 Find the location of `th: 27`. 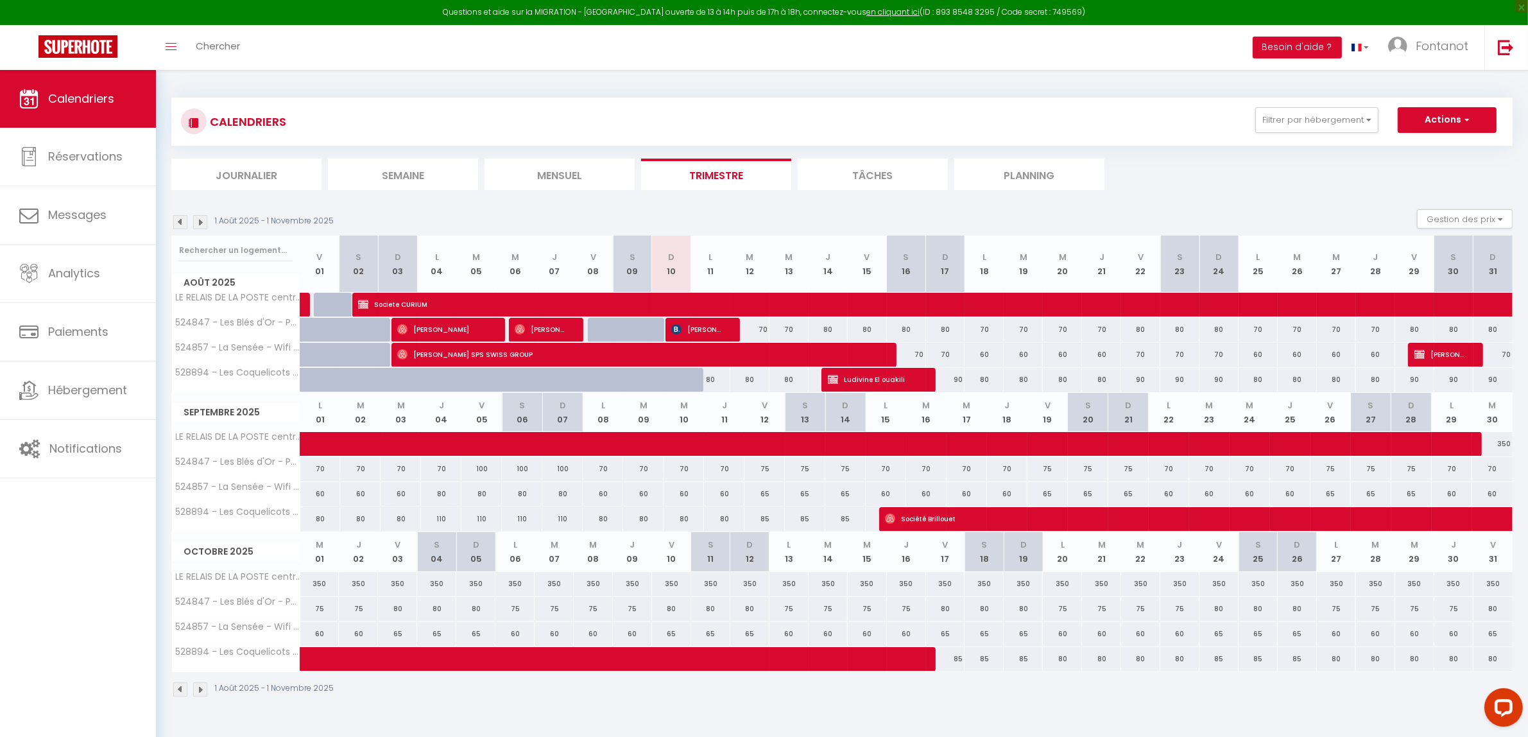

th: 27 is located at coordinates (1371, 412).